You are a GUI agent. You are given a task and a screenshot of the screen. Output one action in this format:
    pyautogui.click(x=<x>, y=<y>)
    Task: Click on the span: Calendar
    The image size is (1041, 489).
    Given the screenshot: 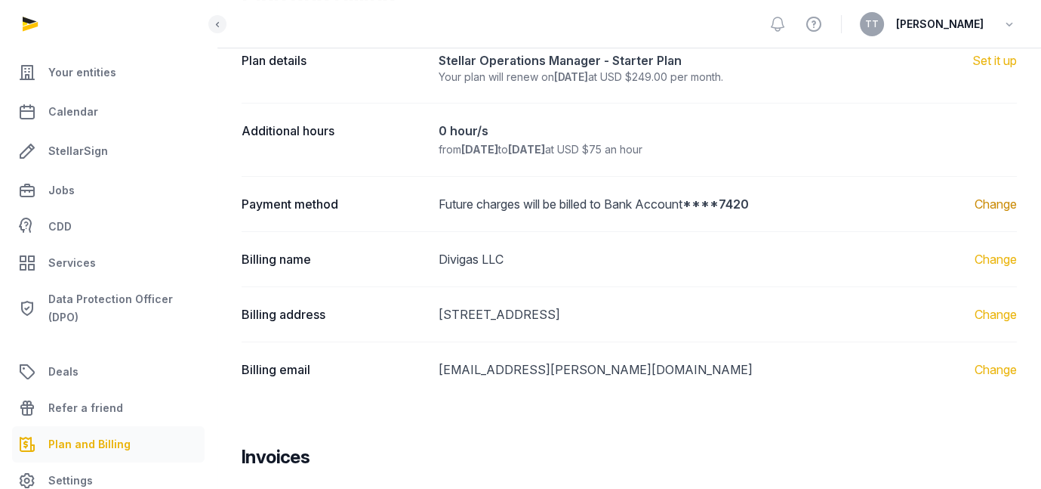 What is the action you would take?
    pyautogui.click(x=73, y=112)
    